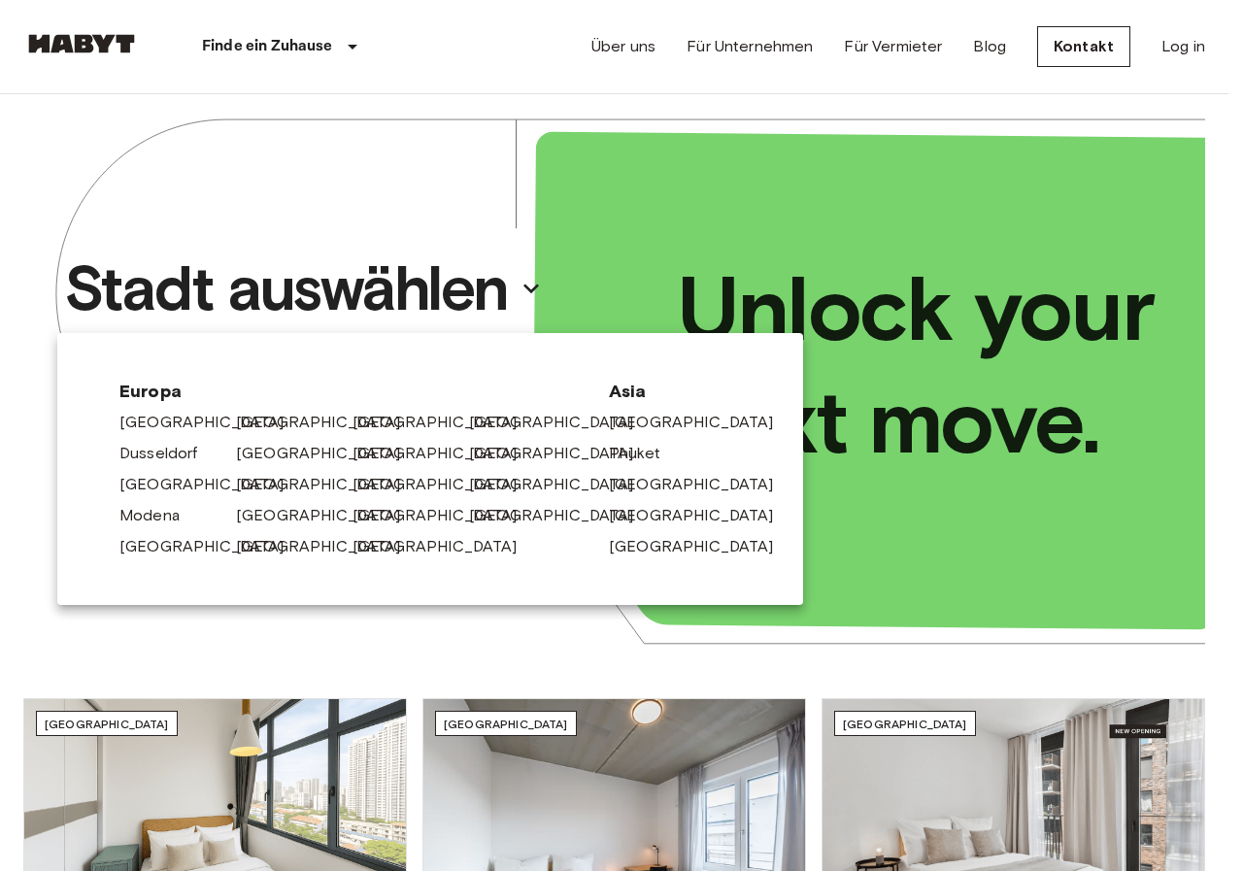 The height and width of the screenshot is (871, 1243). What do you see at coordinates (349, 391) in the screenshot?
I see `span: Europa` at bounding box center [349, 391].